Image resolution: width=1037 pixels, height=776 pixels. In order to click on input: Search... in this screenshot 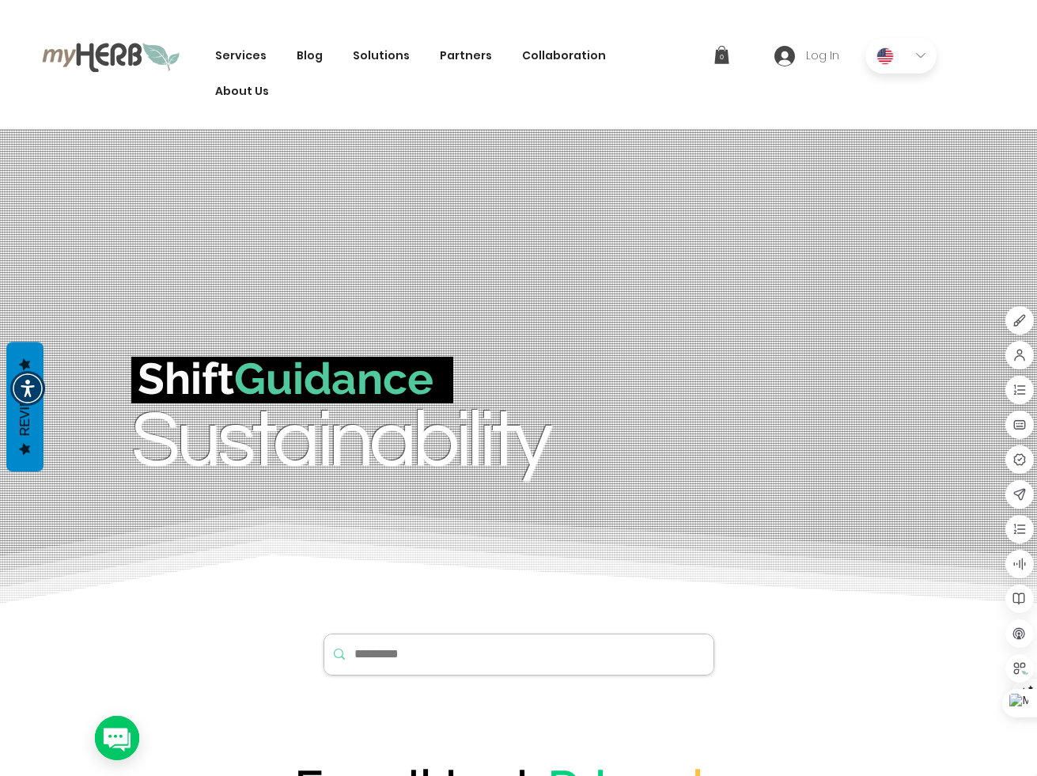, I will do `click(517, 654)`.